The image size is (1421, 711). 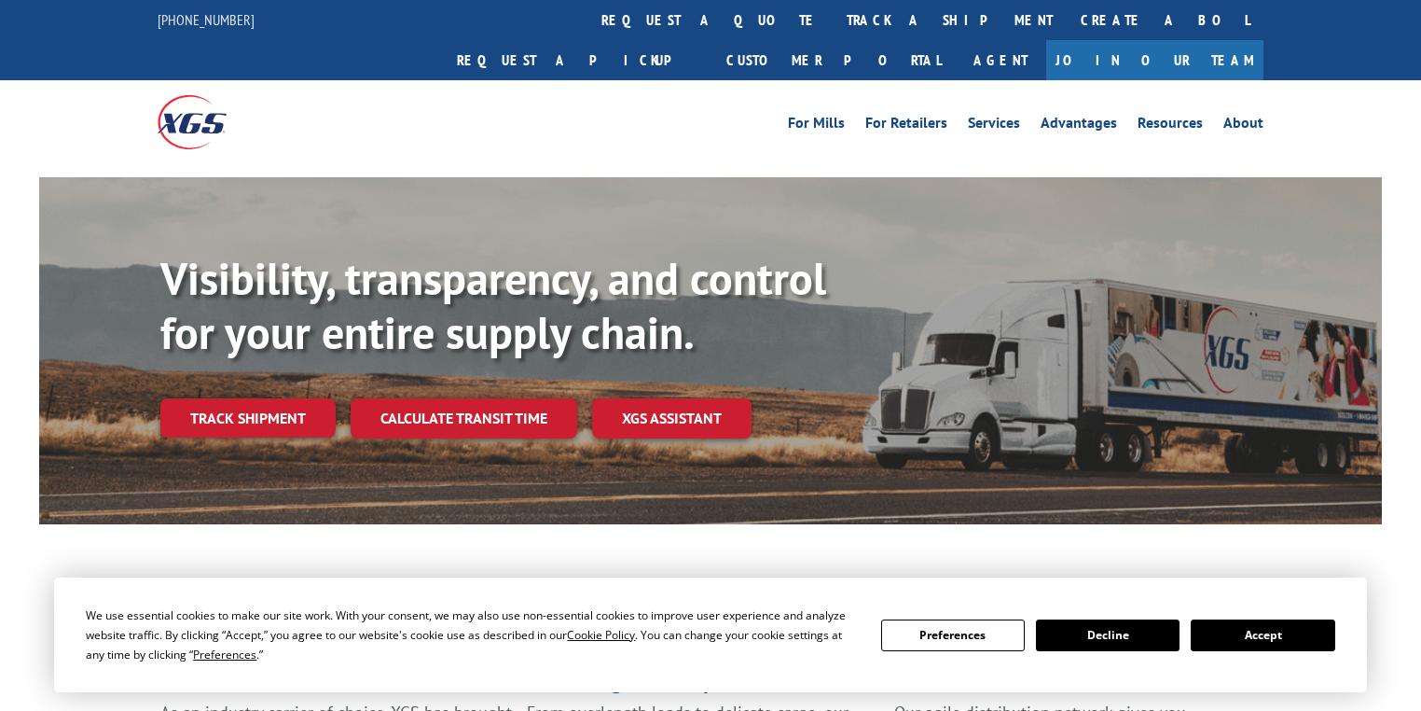 I want to click on a: Track shipment, so click(x=248, y=418).